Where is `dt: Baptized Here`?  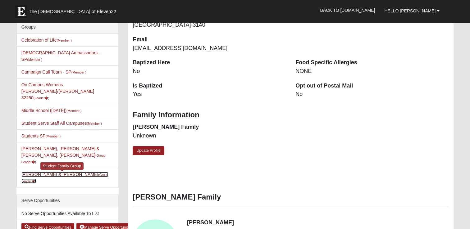
dt: Baptized Here is located at coordinates (209, 63).